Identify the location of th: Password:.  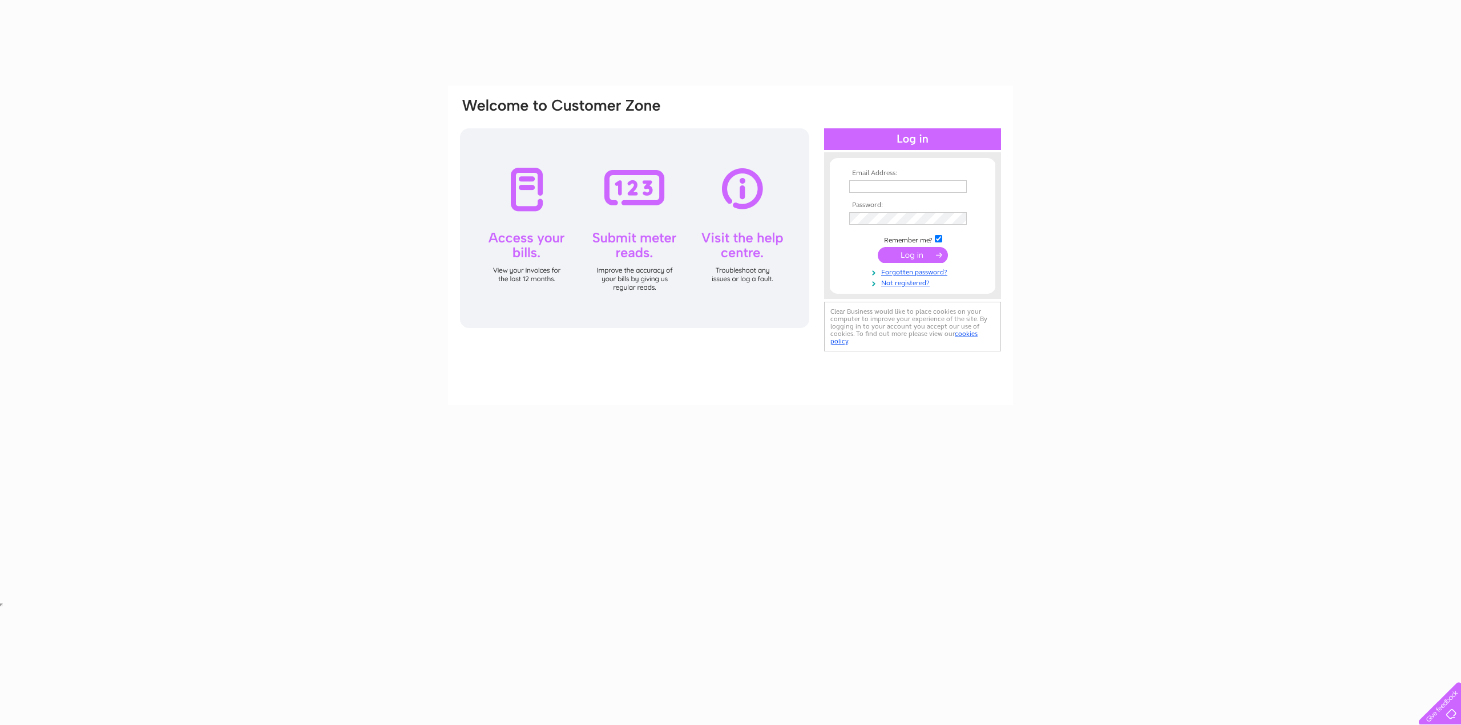
(913, 205).